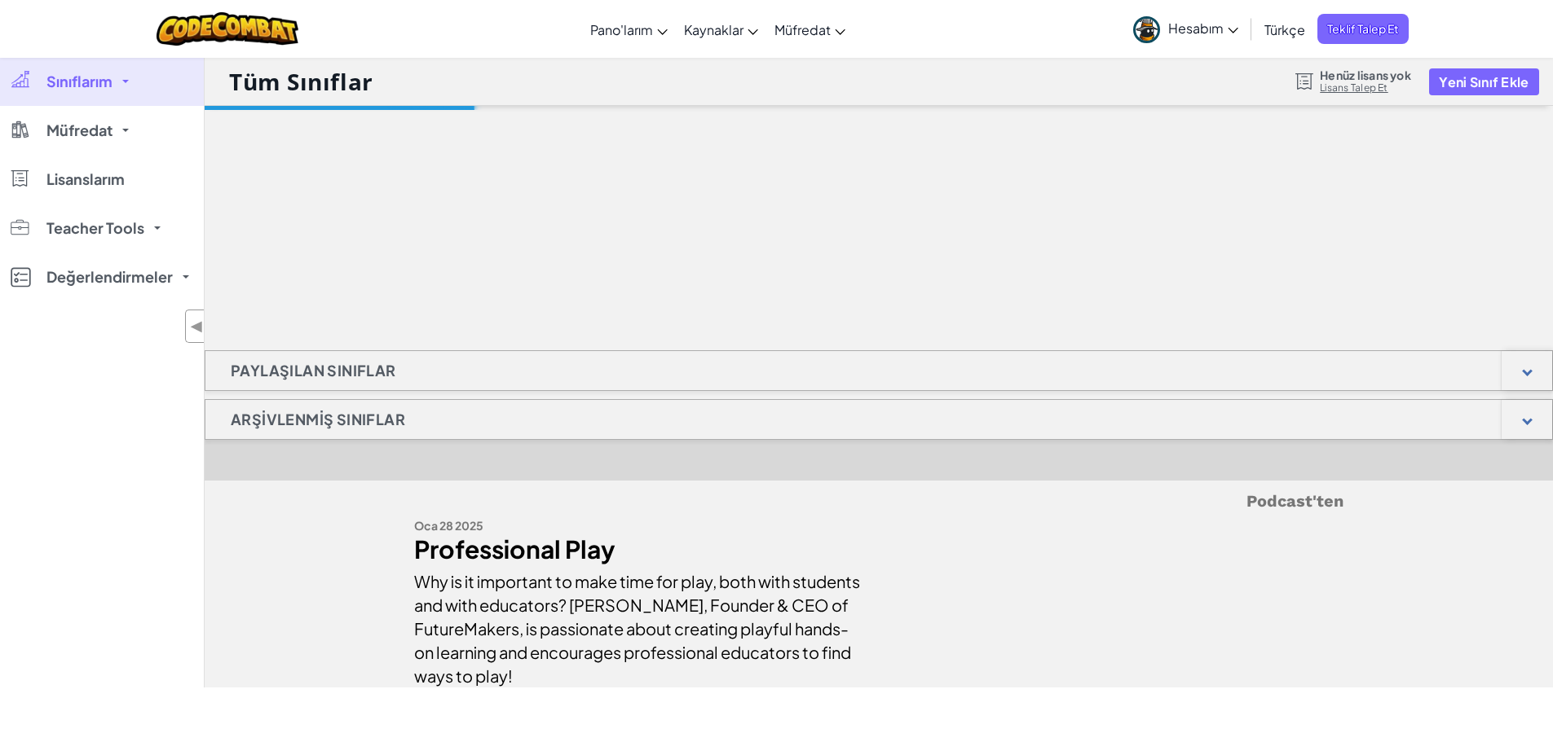 The height and width of the screenshot is (742, 1553). I want to click on img: CodeCombat logo, so click(227, 29).